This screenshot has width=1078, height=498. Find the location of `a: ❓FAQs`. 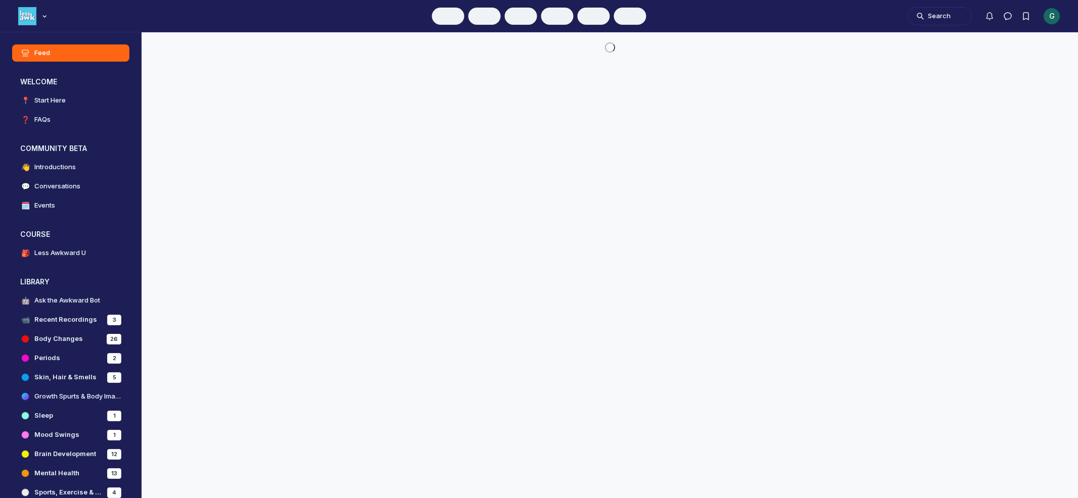

a: ❓FAQs is located at coordinates (71, 120).